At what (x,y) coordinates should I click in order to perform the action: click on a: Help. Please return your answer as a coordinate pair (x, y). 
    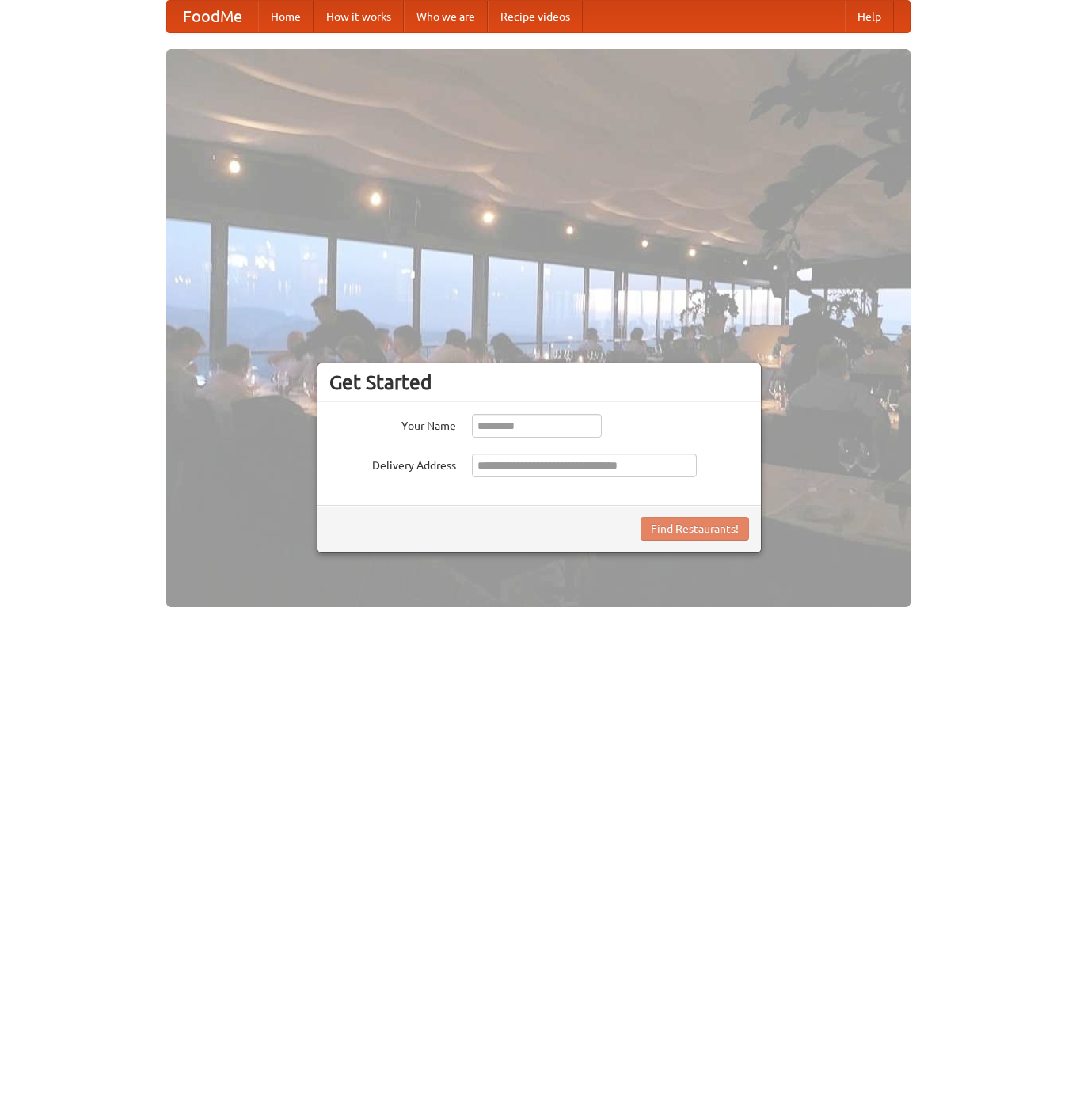
    Looking at the image, I should click on (869, 17).